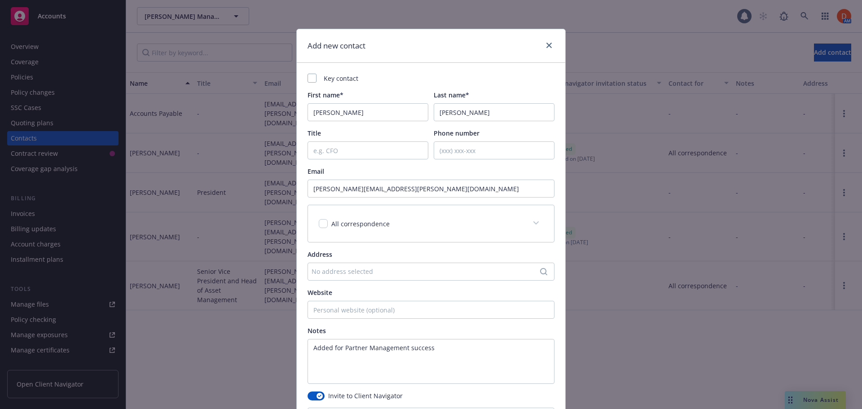 This screenshot has width=862, height=409. What do you see at coordinates (314, 133) in the screenshot?
I see `span: Title` at bounding box center [314, 133].